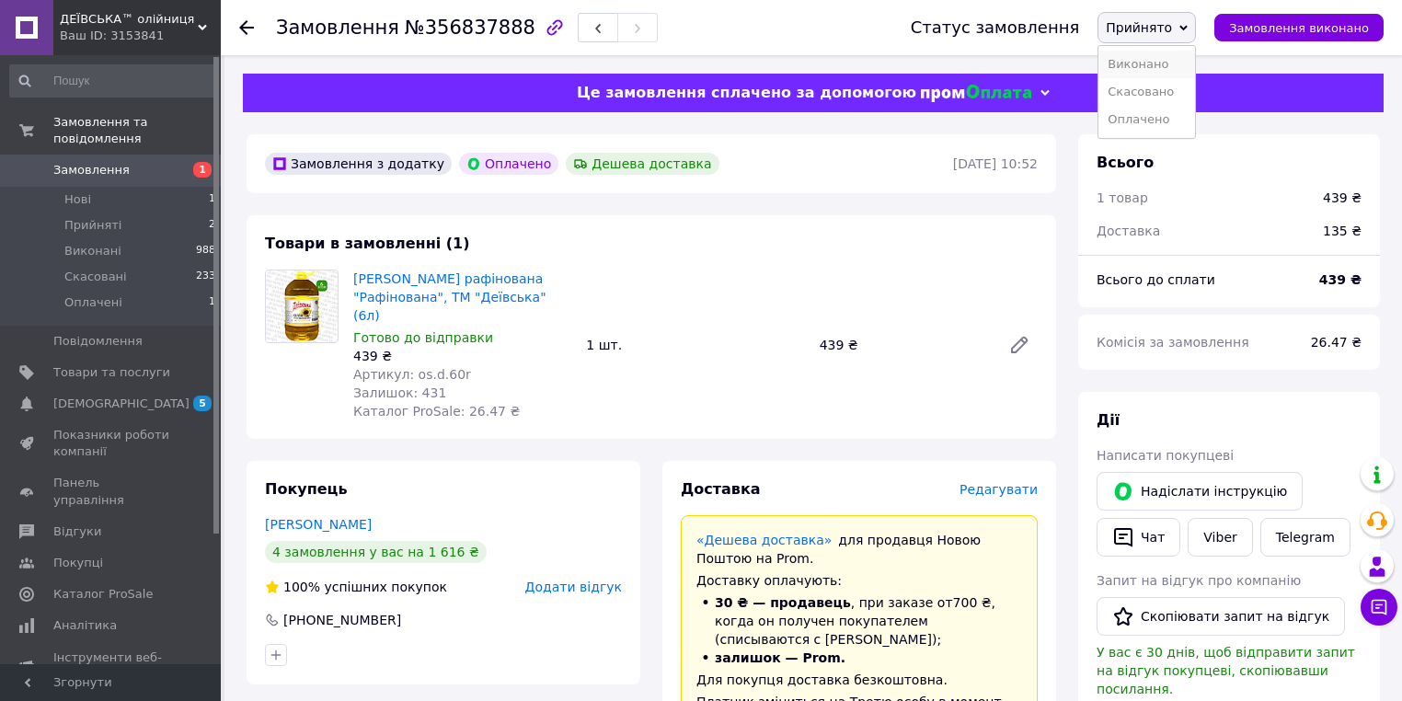  Describe the element at coordinates (375, 552) in the screenshot. I see `div: 4 замовлення у вас на 1 616 ₴` at that location.